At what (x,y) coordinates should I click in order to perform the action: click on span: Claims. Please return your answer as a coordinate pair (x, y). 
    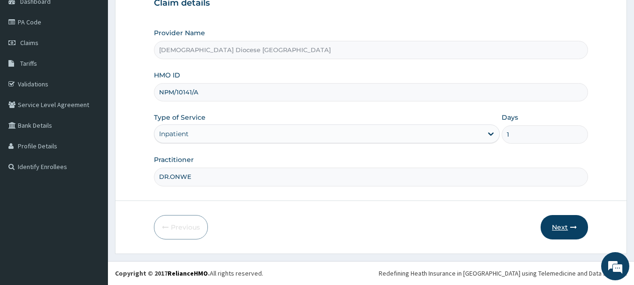
    Looking at the image, I should click on (29, 43).